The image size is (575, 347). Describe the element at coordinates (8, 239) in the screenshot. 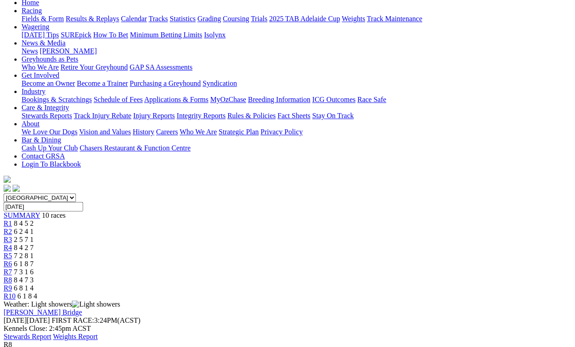

I see `a: R3` at that location.